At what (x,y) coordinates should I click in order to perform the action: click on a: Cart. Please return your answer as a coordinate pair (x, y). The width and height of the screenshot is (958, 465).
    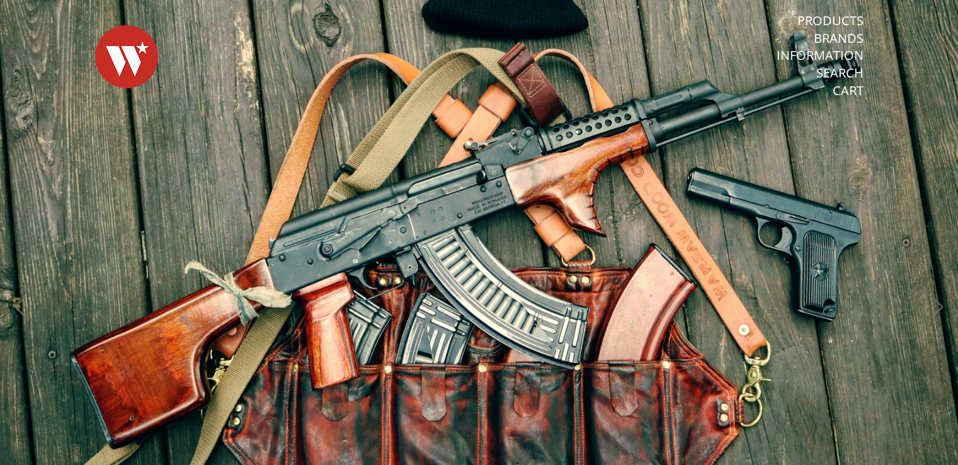
    Looking at the image, I should click on (848, 91).